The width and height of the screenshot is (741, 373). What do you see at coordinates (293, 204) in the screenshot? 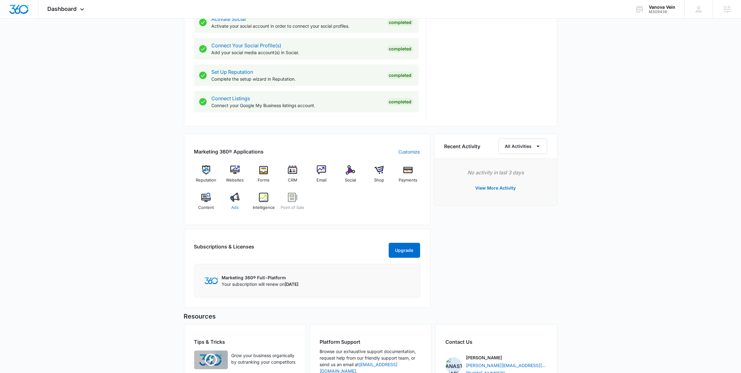
I see `a: Point of Sale` at bounding box center [293, 204].